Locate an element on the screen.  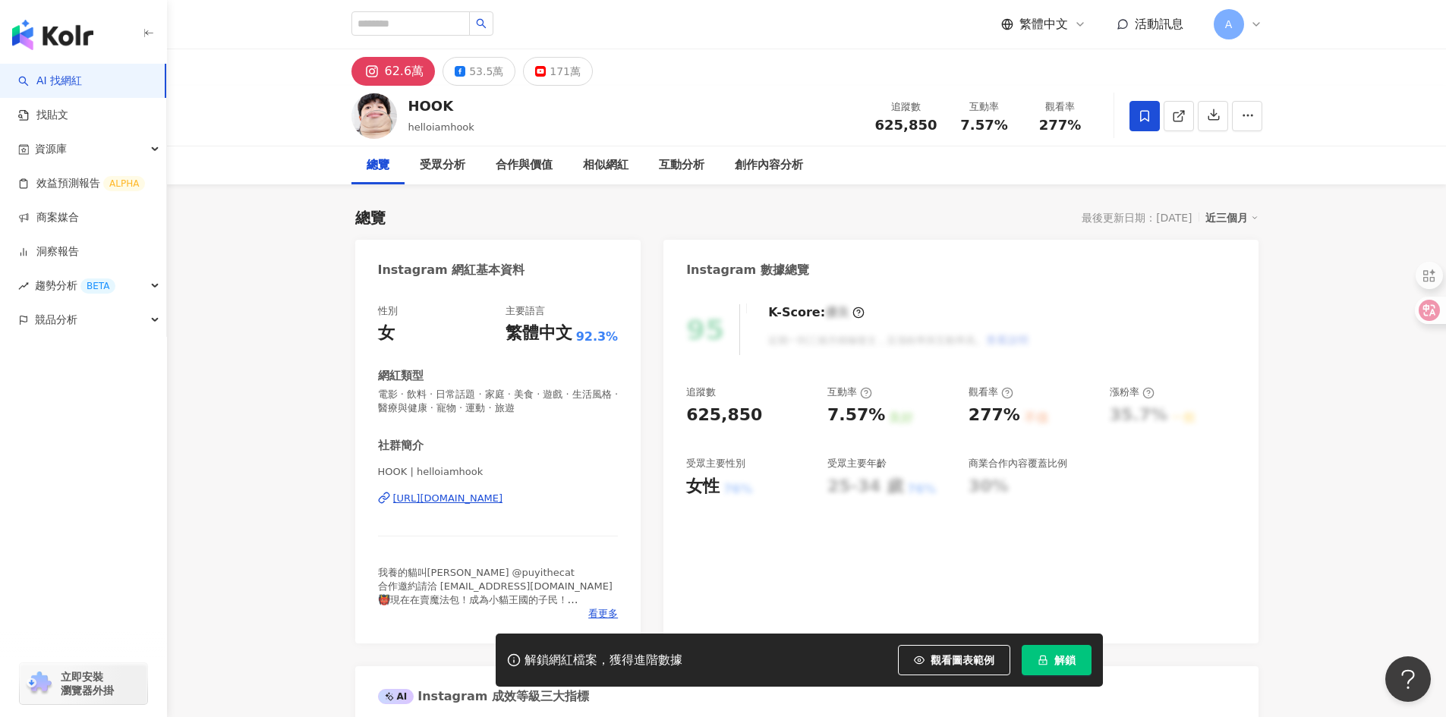
div: 社群簡介 is located at coordinates (401, 445).